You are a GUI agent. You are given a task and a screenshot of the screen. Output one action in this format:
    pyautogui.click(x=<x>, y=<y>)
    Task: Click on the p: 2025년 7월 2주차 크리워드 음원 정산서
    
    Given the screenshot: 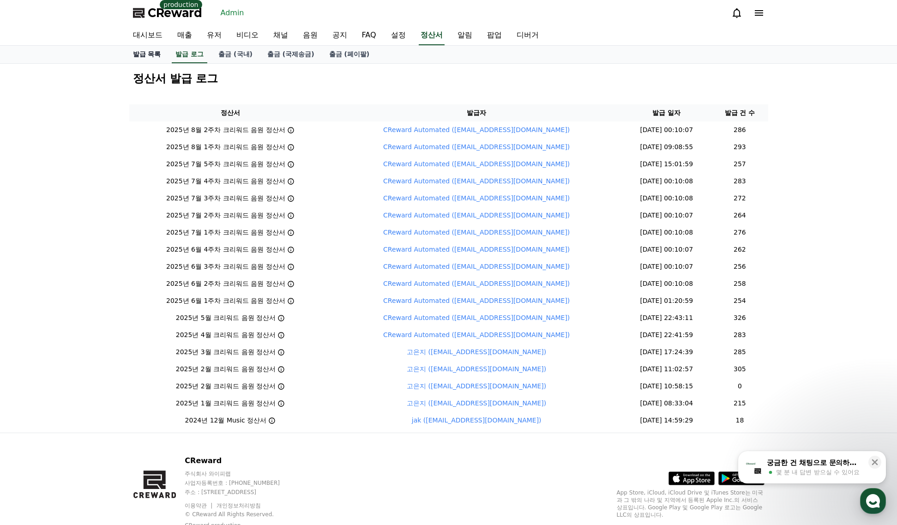 What is the action you would take?
    pyautogui.click(x=226, y=215)
    